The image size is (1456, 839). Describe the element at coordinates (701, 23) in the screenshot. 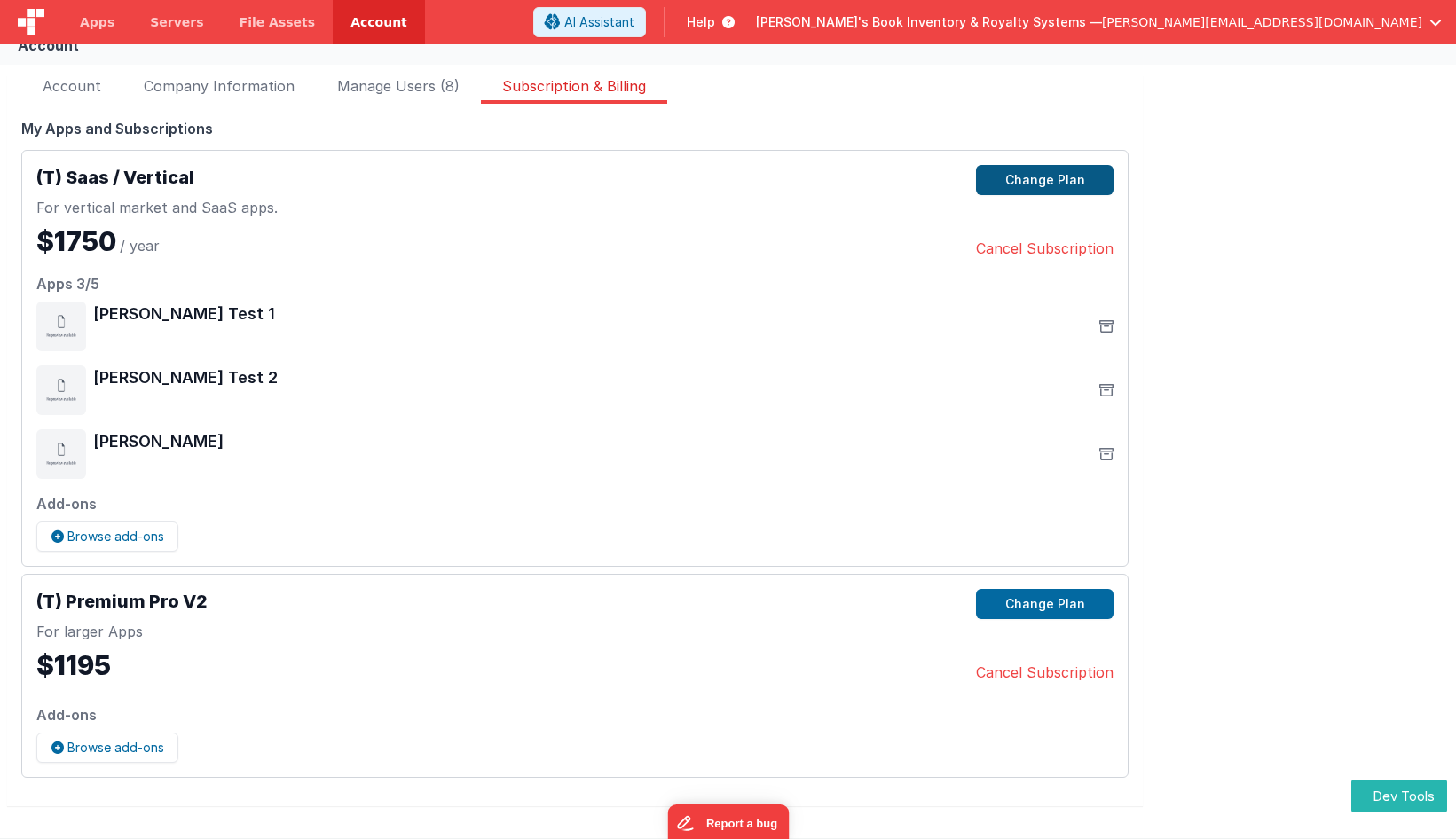

I see `span: Help` at that location.